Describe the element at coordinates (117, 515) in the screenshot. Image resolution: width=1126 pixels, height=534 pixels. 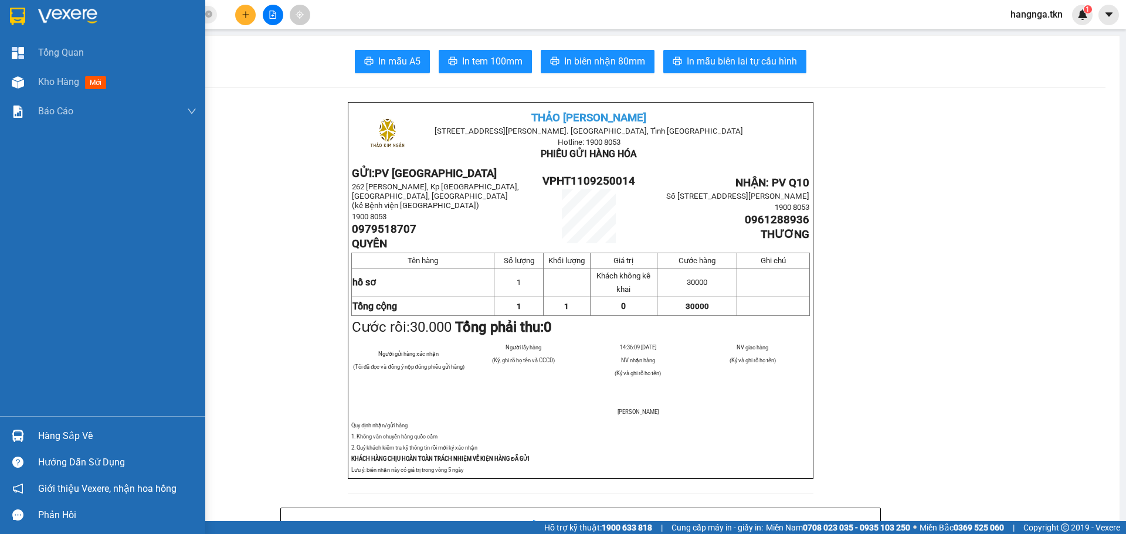
I see `div: Phản hồi` at that location.